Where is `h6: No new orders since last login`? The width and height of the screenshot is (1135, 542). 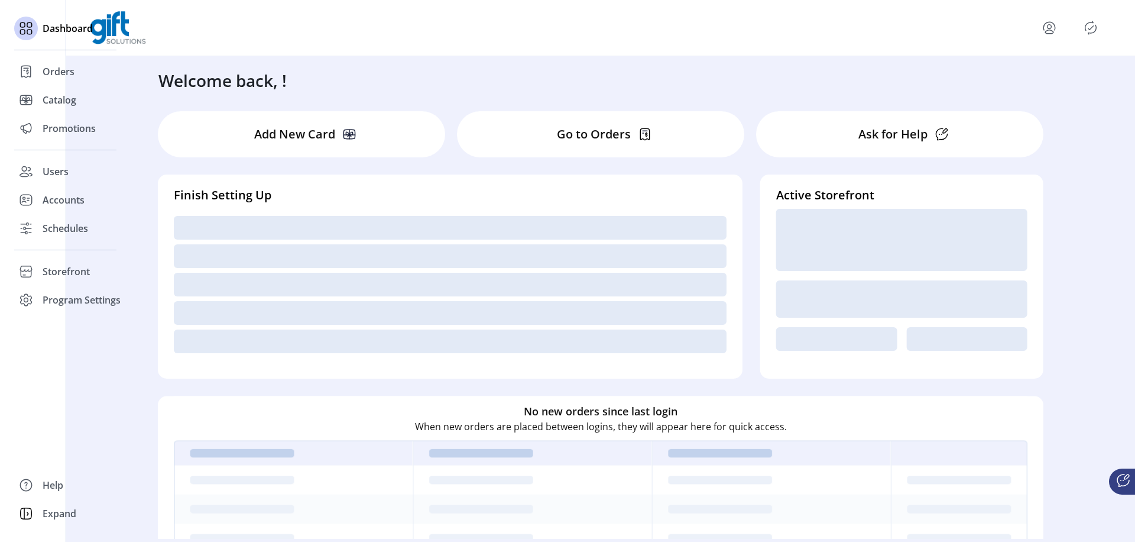 h6: No new orders since last login is located at coordinates (601, 411).